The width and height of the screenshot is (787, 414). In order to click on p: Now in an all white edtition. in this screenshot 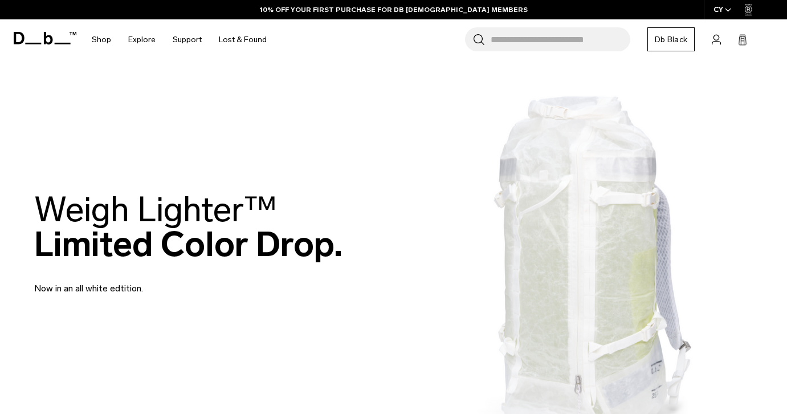, I will do `click(171, 282)`.